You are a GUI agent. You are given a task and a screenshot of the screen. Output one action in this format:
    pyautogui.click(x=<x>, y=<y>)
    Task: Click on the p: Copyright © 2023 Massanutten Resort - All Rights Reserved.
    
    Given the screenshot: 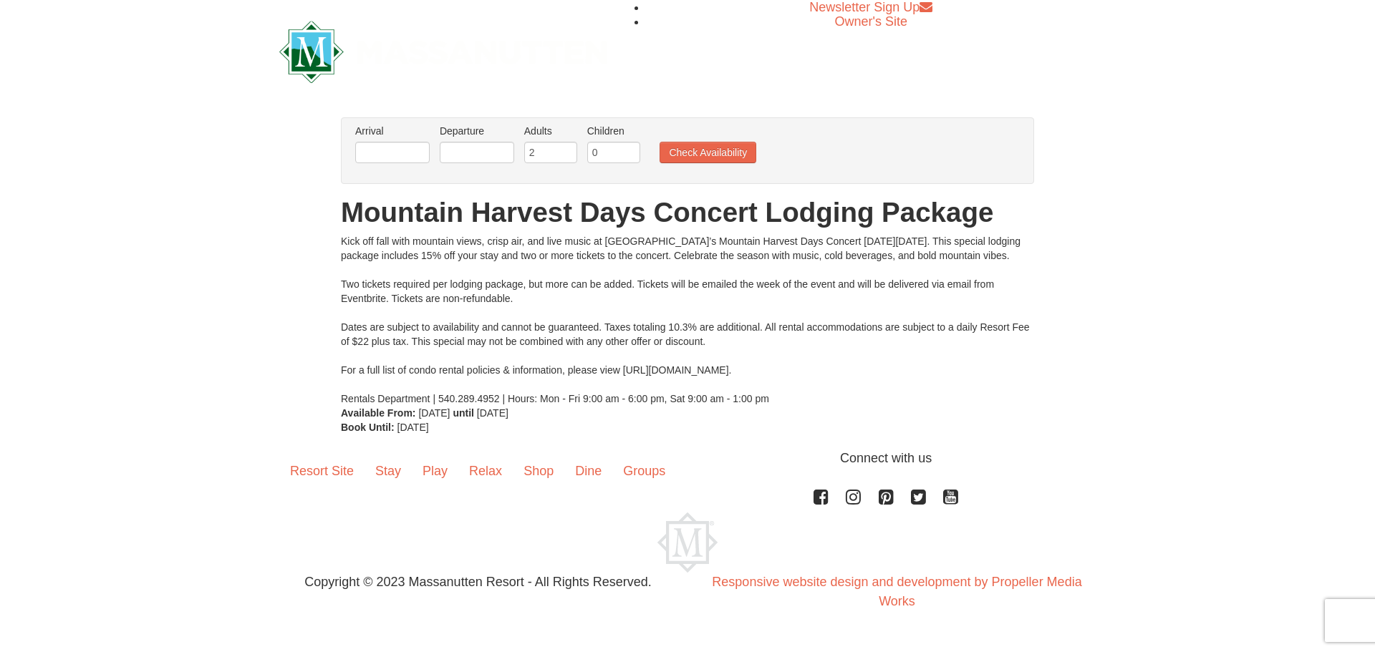 What is the action you would take?
    pyautogui.click(x=478, y=582)
    